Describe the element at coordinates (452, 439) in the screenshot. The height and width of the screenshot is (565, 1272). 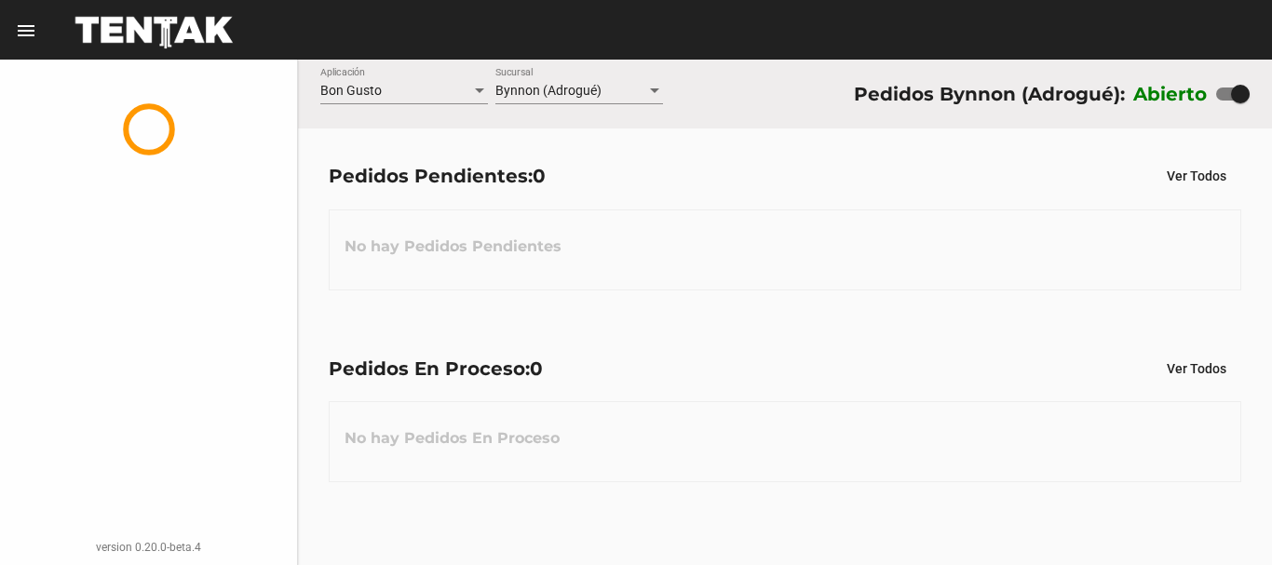
I see `h3: No hay Pedidos En Proceso` at that location.